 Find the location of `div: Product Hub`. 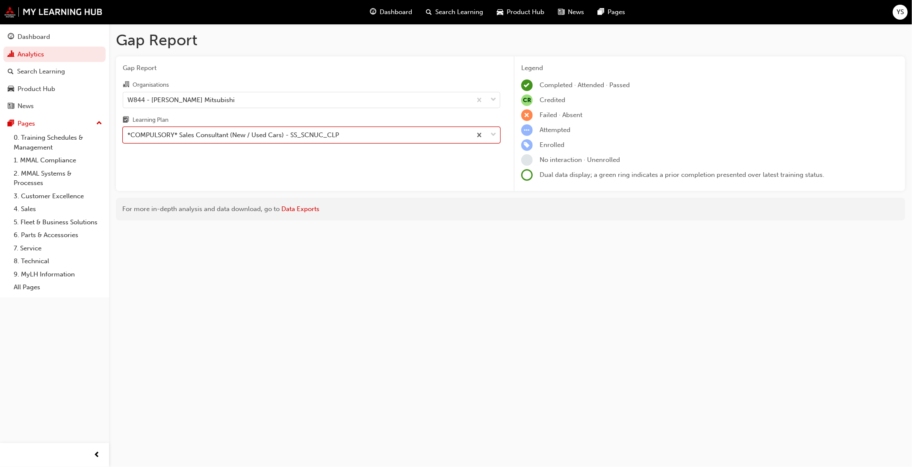

div: Product Hub is located at coordinates (36, 89).